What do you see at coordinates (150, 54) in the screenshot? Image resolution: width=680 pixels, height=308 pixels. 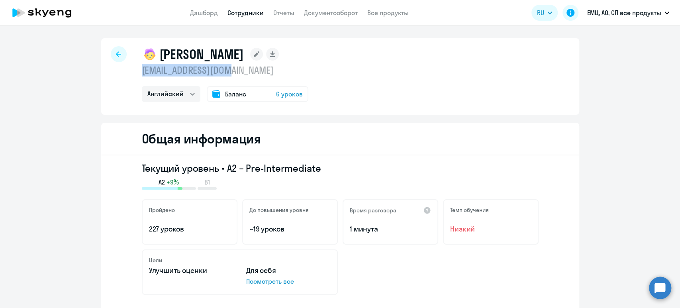 I see `img: child` at bounding box center [150, 54].